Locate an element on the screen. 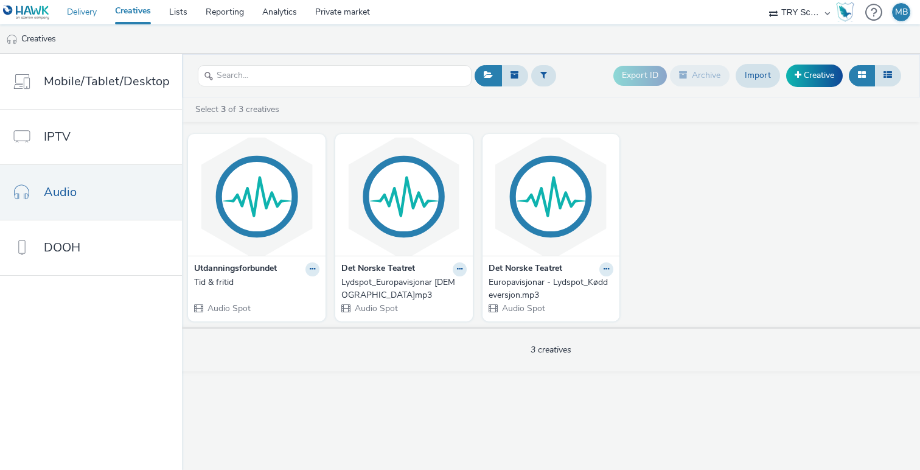  div: Tid & fritid is located at coordinates (254, 282).